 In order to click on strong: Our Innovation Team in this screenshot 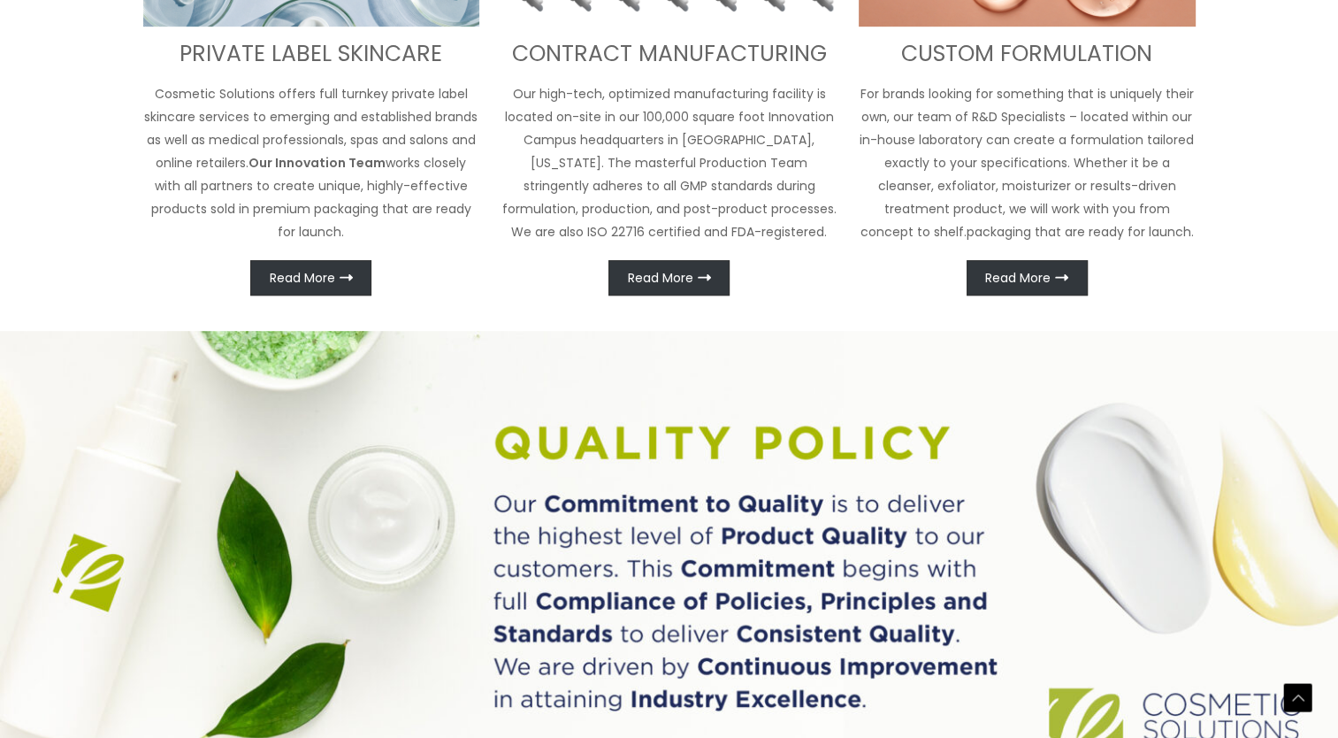, I will do `click(317, 163)`.